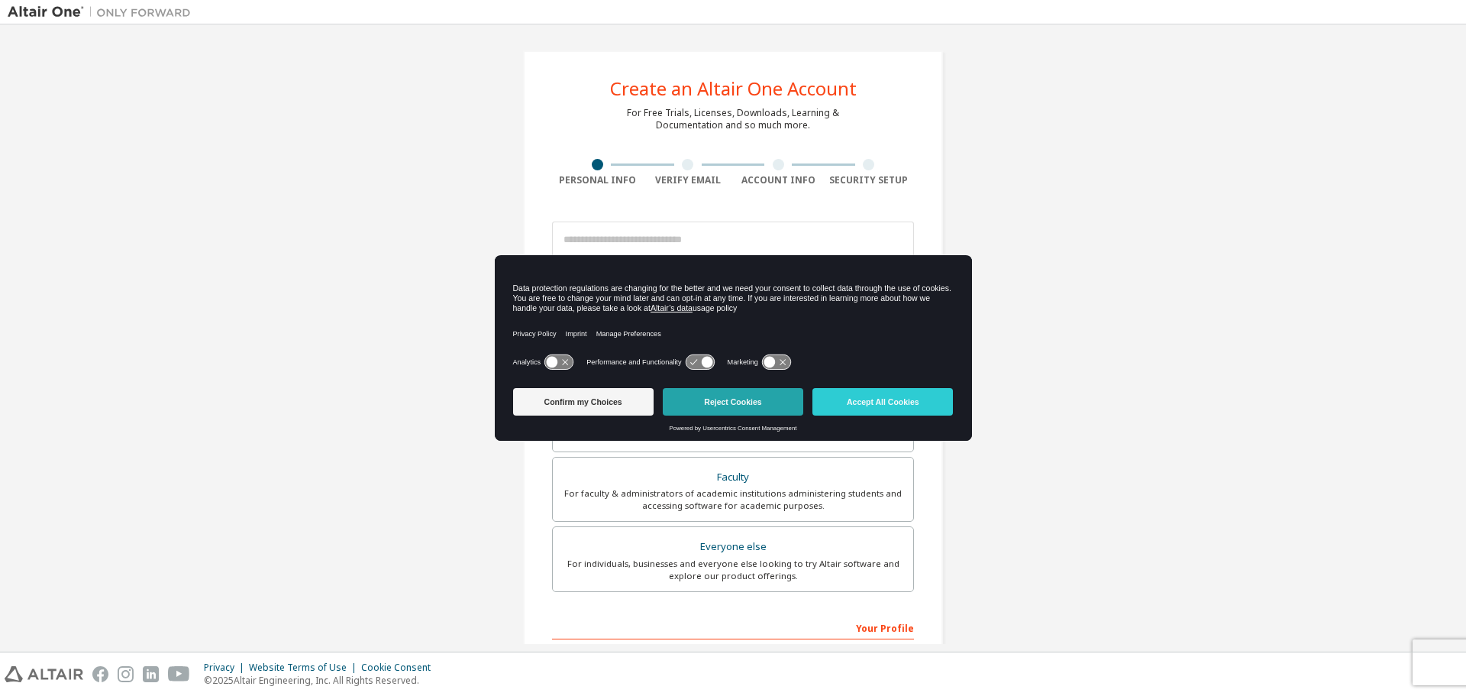 The image size is (1466, 696). Describe the element at coordinates (778, 180) in the screenshot. I see `div: Account Info` at that location.